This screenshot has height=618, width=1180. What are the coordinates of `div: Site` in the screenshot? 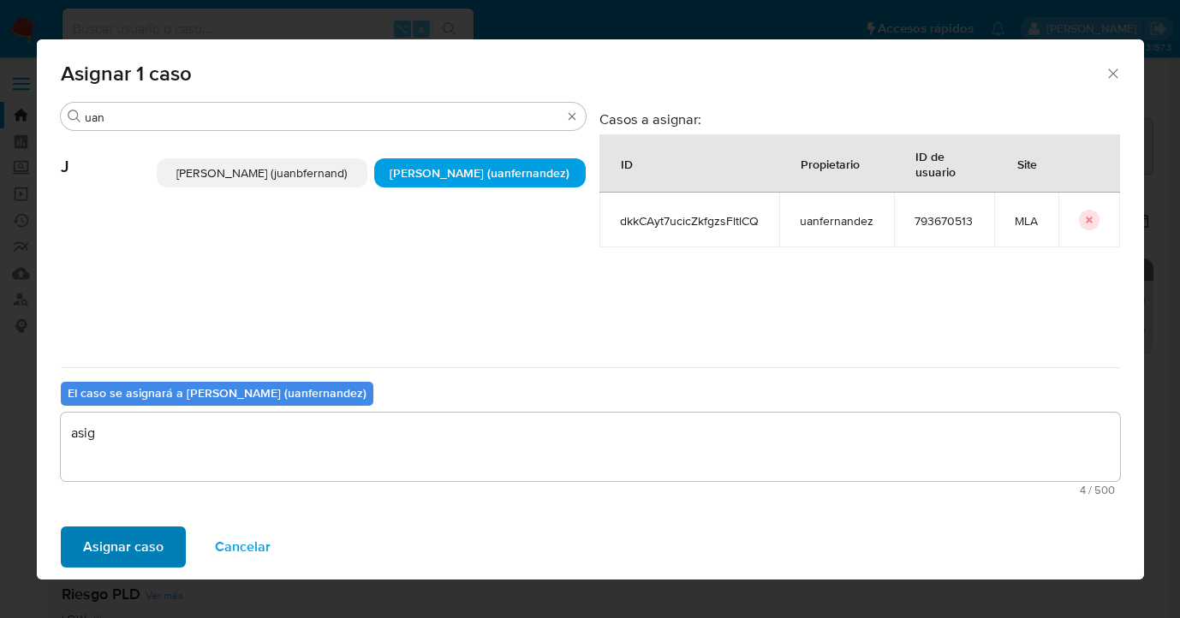 It's located at (1027, 164).